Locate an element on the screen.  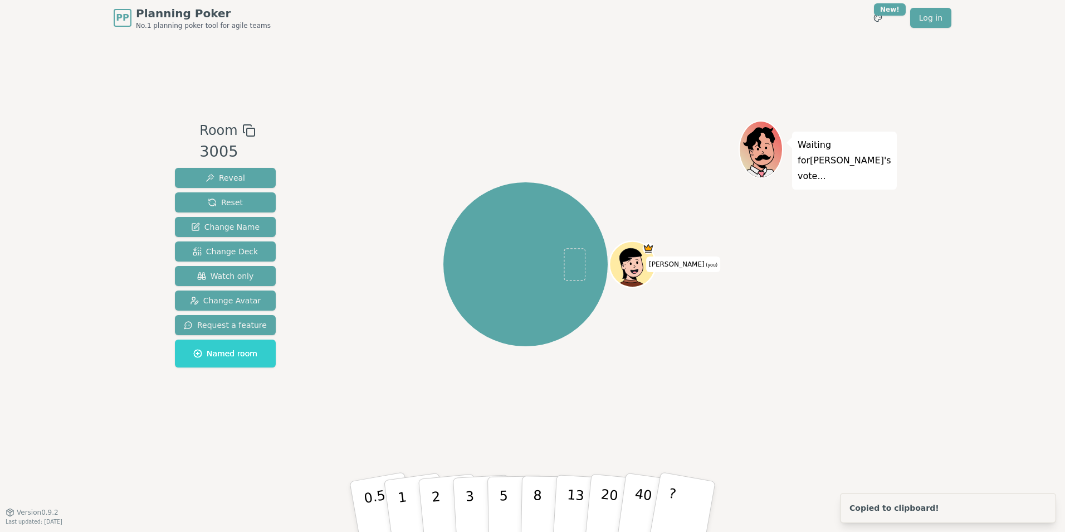
button: Change Deck is located at coordinates (225, 251).